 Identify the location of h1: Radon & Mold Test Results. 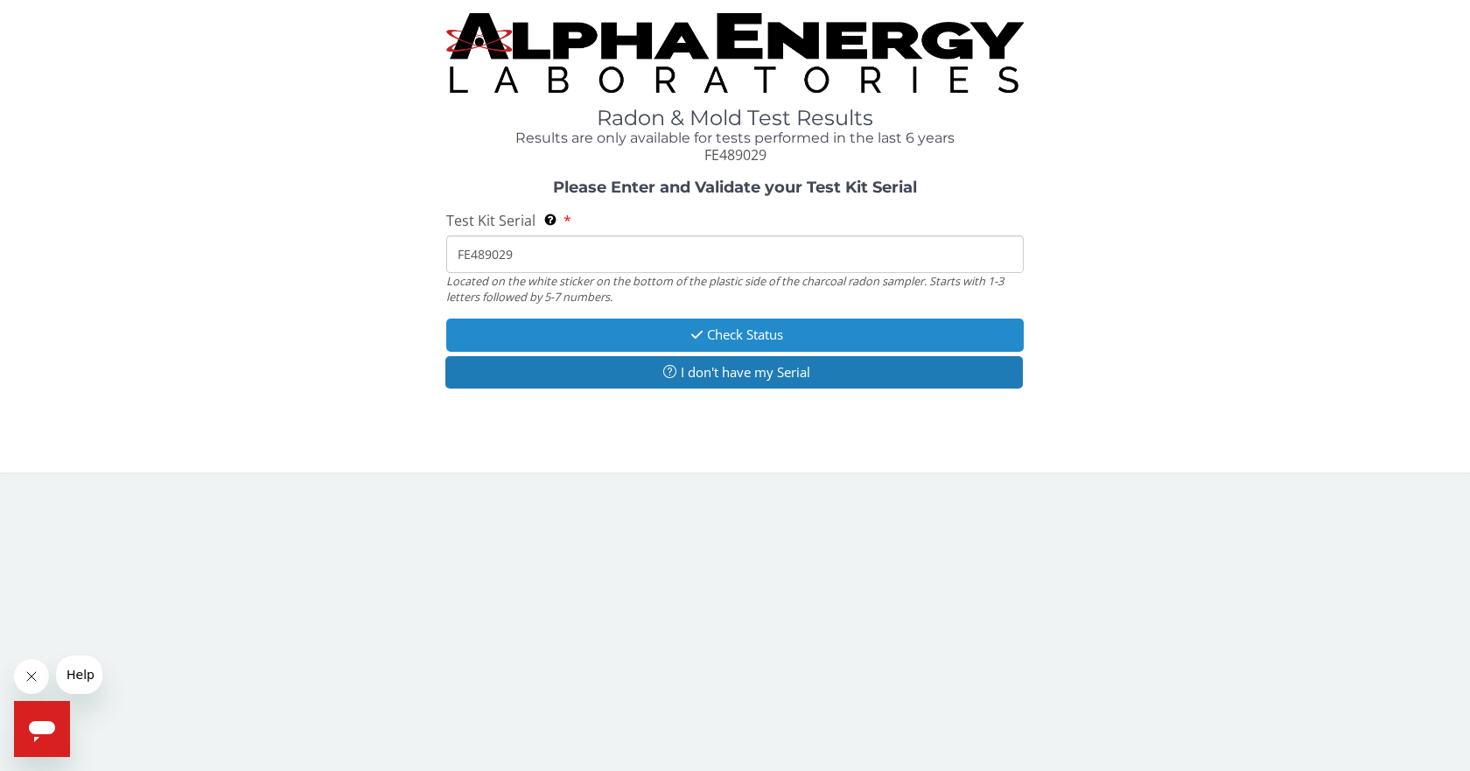
(735, 118).